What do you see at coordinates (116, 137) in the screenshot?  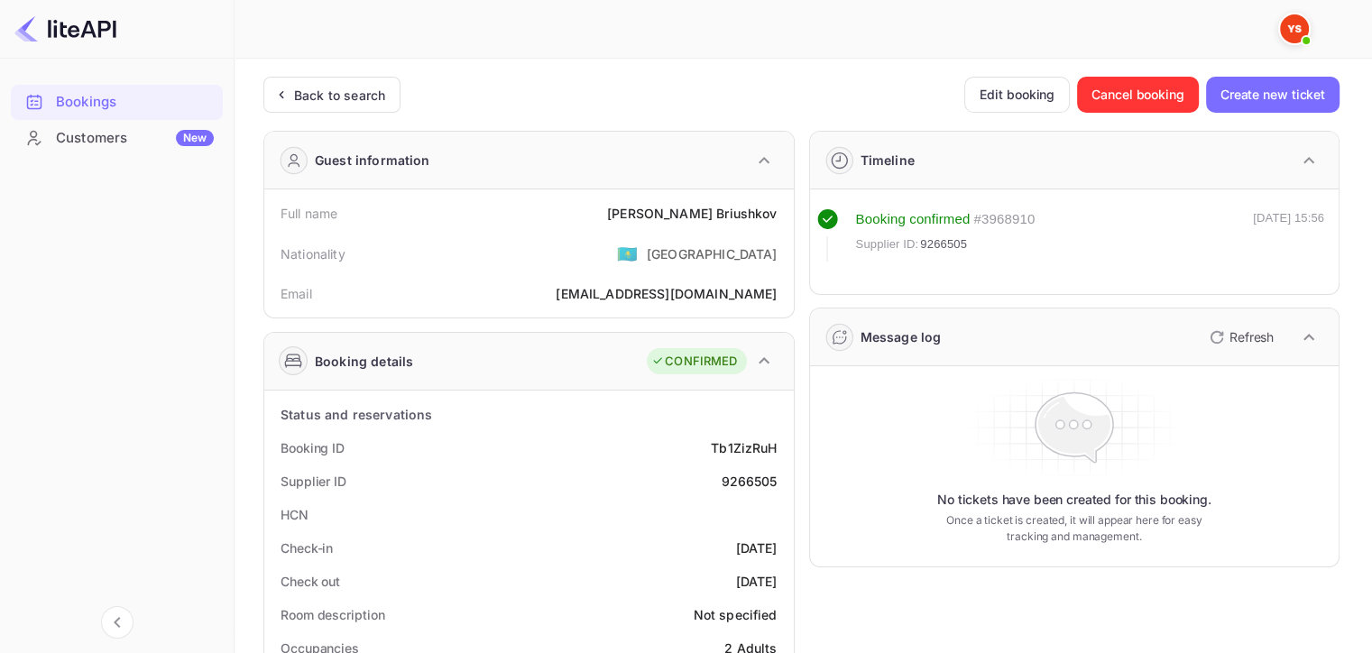 I see `a: CustomersNew` at bounding box center [116, 137].